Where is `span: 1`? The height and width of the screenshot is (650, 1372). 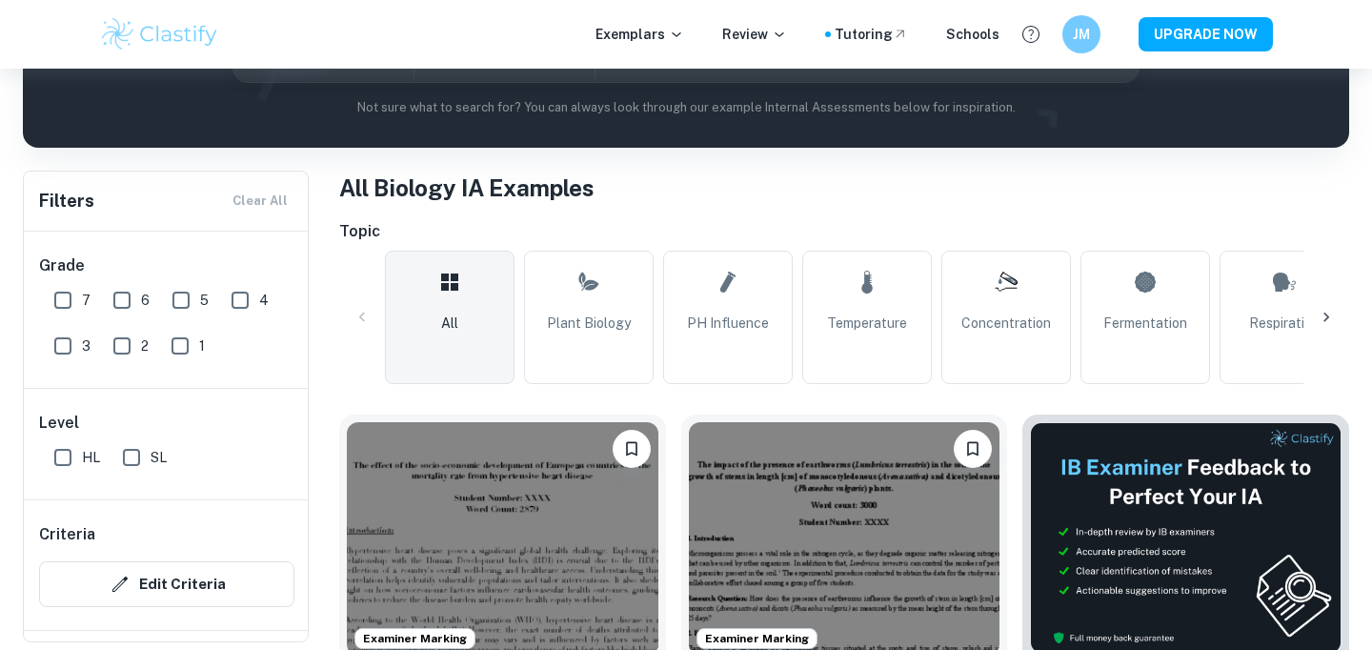
span: 1 is located at coordinates (202, 346).